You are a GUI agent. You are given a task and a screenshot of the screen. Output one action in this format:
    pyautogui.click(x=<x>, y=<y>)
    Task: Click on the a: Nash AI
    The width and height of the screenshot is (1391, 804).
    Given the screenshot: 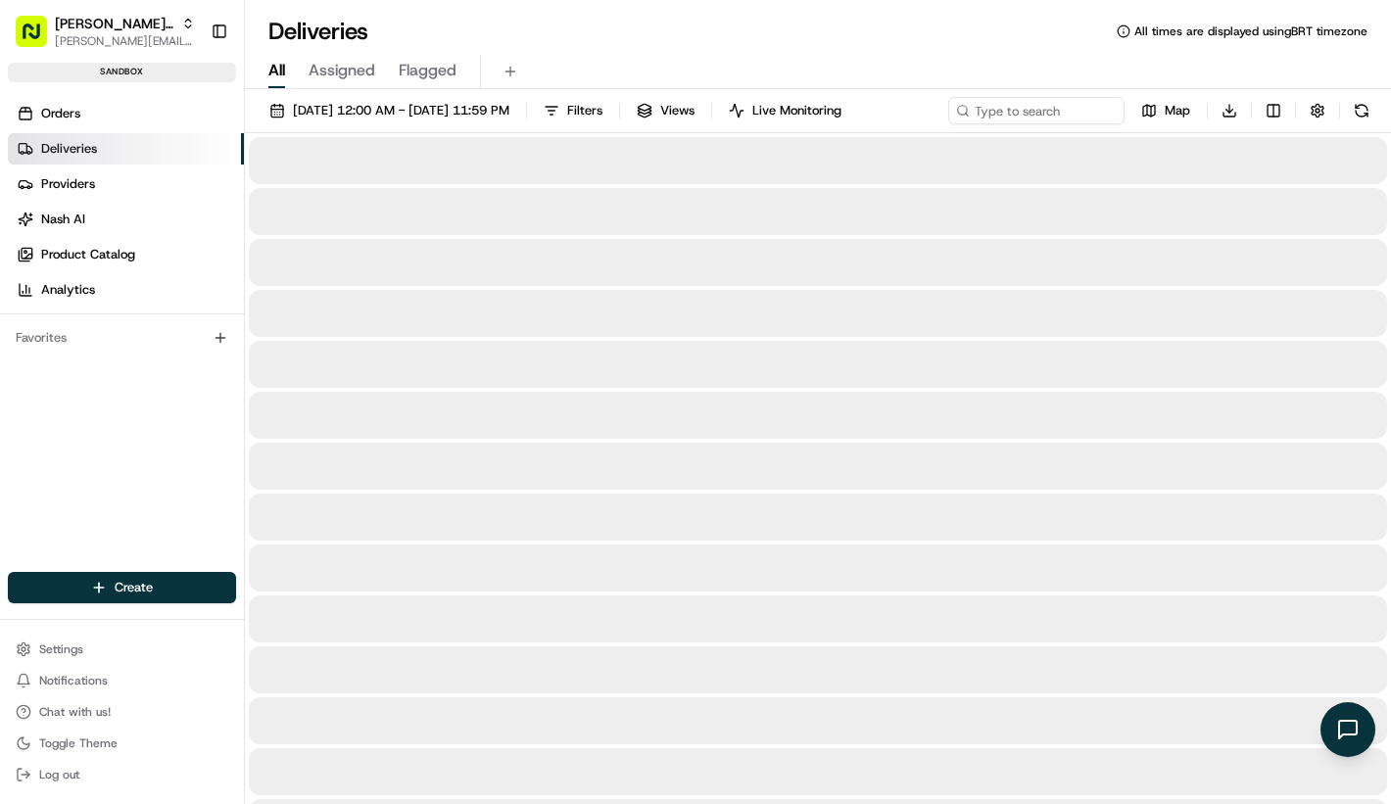 What is the action you would take?
    pyautogui.click(x=125, y=219)
    